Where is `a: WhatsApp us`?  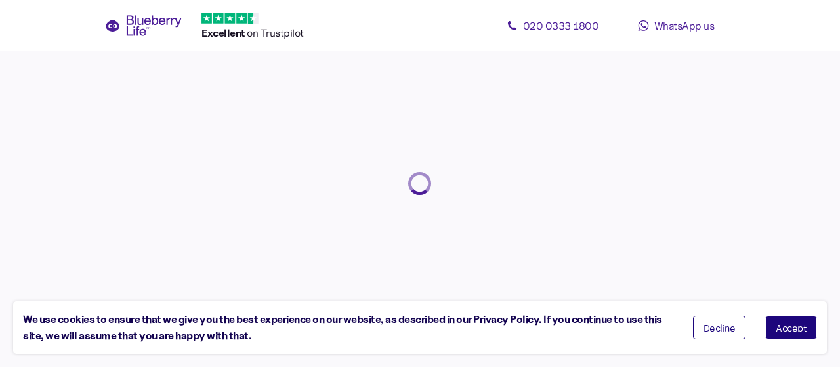
a: WhatsApp us is located at coordinates (676, 26).